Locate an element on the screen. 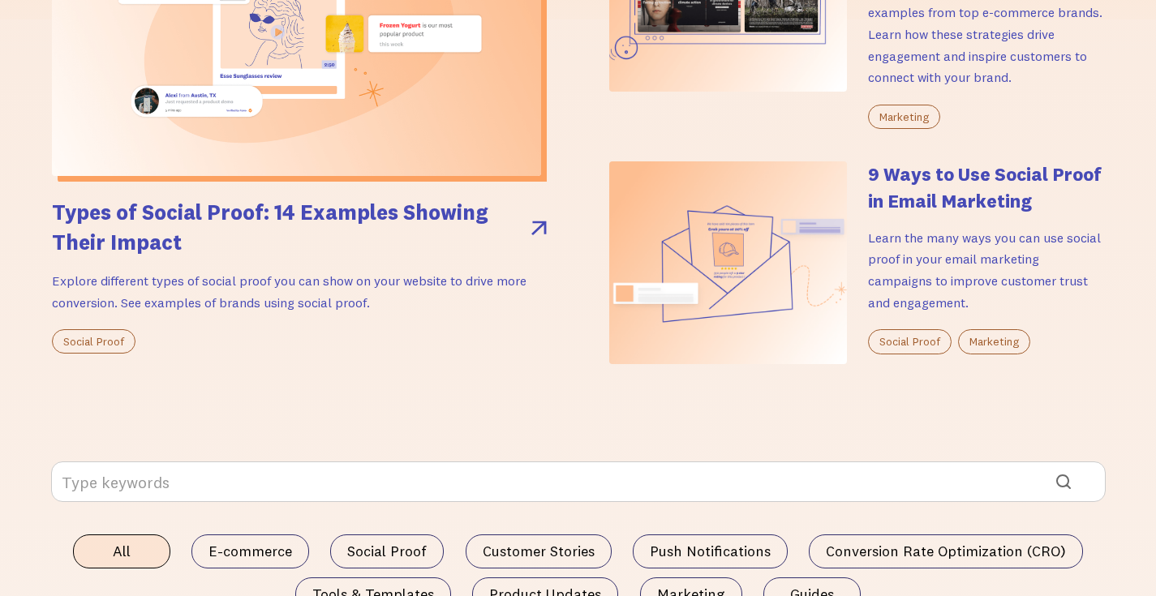 This screenshot has height=596, width=1156. span: All is located at coordinates (122, 552).